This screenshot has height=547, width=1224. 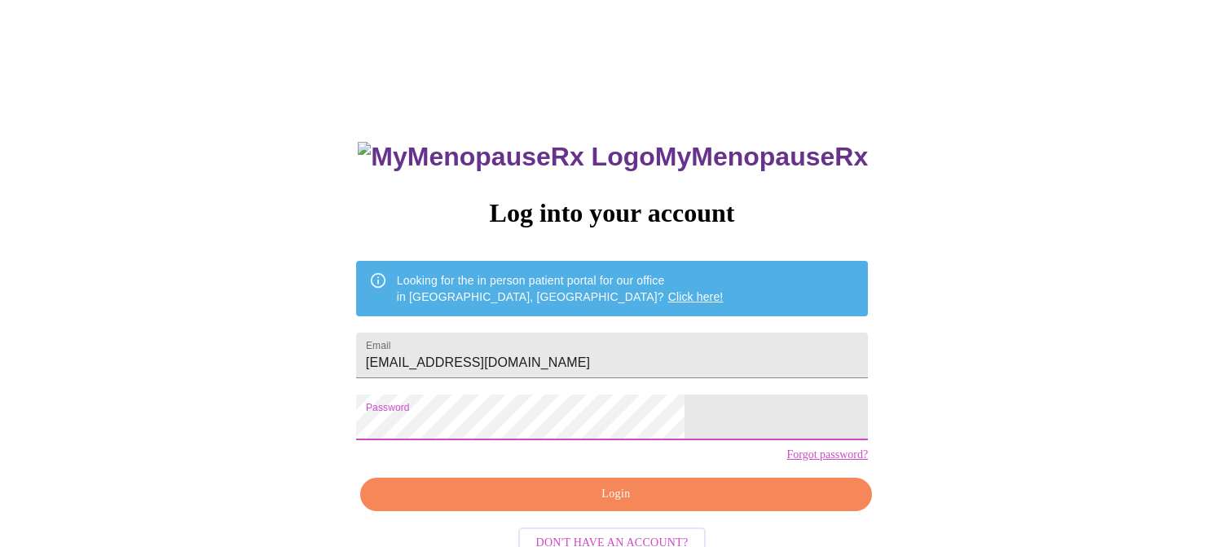 What do you see at coordinates (506, 156) in the screenshot?
I see `img: MyMenopauseRx Logo` at bounding box center [506, 156].